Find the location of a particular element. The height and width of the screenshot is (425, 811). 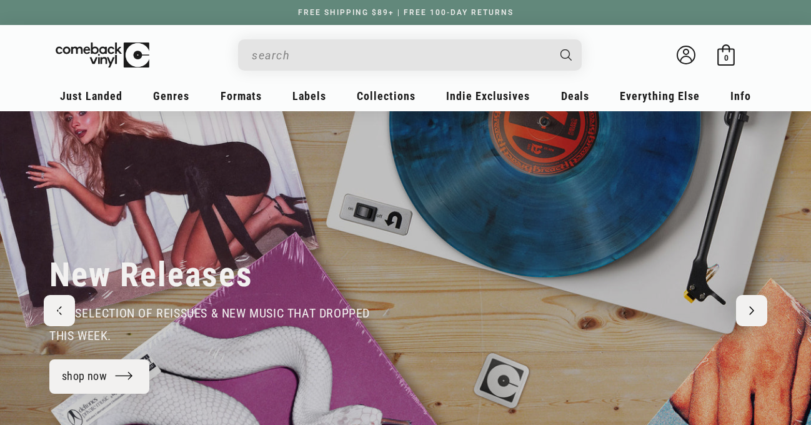

span: Everything Else is located at coordinates (660, 96).